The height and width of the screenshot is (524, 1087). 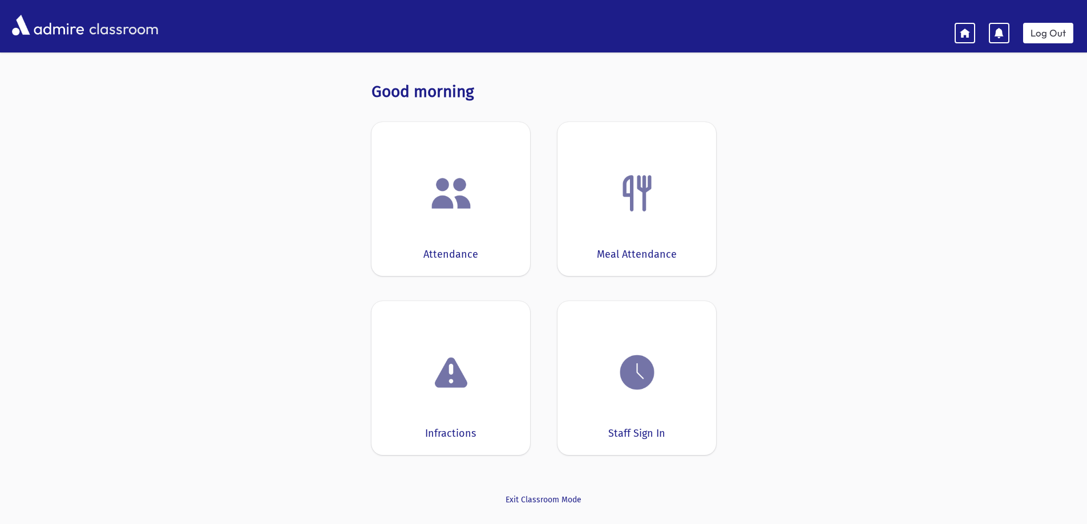 What do you see at coordinates (637, 193) in the screenshot?
I see `img: Fork.png` at bounding box center [637, 193].